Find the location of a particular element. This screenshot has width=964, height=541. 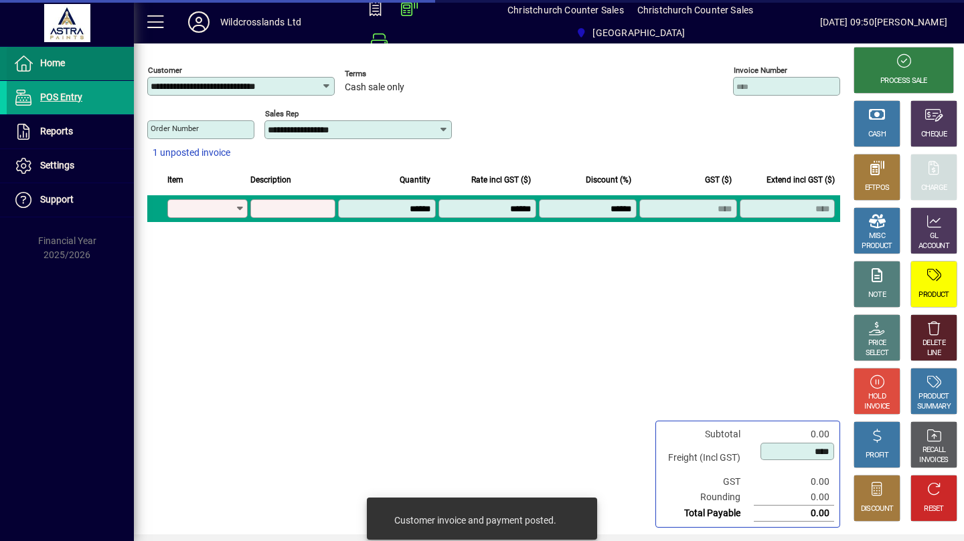

div: LINE is located at coordinates (934, 353).